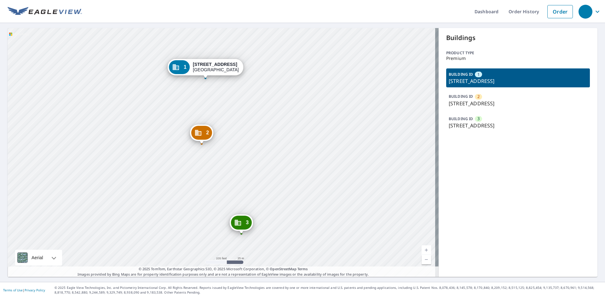  What do you see at coordinates (241, 224) in the screenshot?
I see `div: Dropped pin, building 3, Commercial property, 7230 Westfield Plaza Dr Belleville, IL 62223` at bounding box center [241, 224].